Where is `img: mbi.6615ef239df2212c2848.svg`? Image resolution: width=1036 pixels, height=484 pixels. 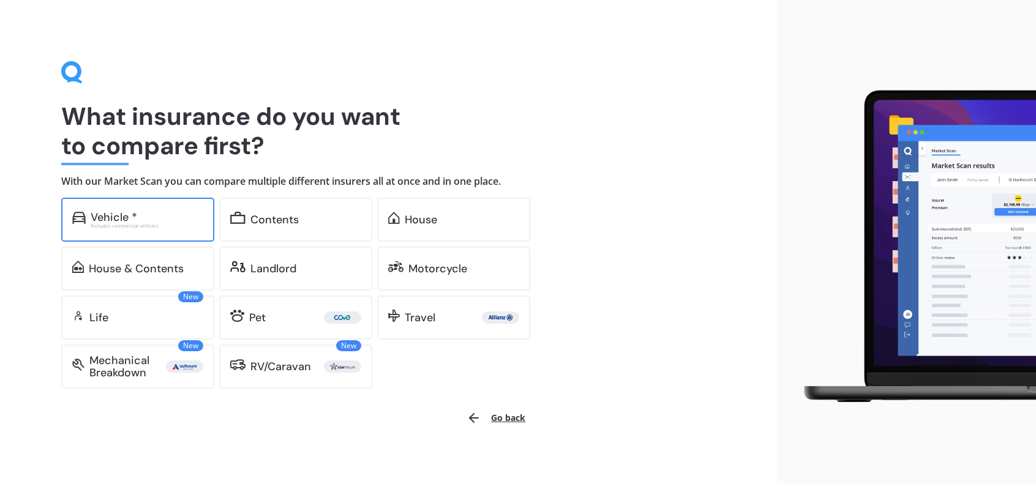
img: mbi.6615ef239df2212c2848.svg is located at coordinates (78, 365).